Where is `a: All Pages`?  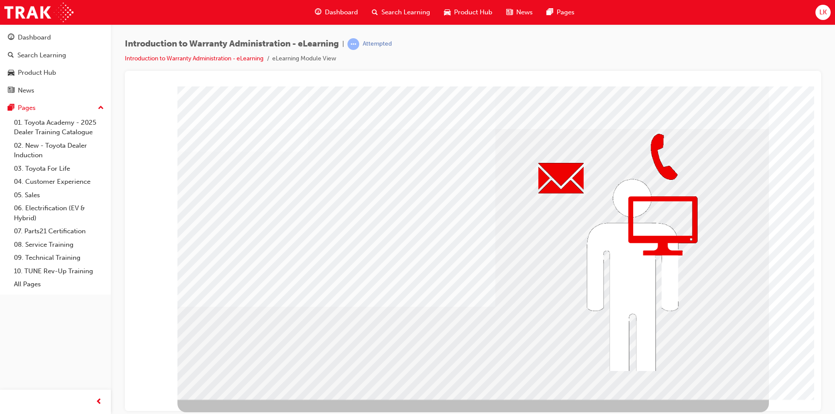
a: All Pages is located at coordinates (59, 284).